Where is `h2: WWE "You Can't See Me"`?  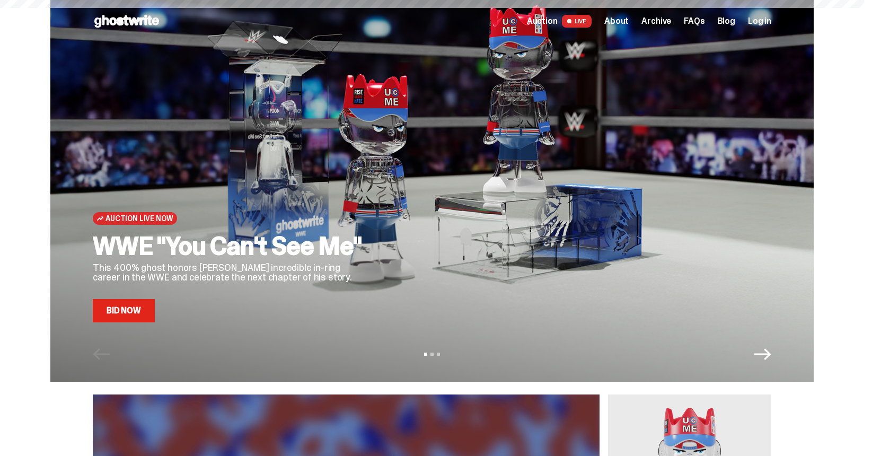 h2: WWE "You Can't See Me" is located at coordinates (231, 246).